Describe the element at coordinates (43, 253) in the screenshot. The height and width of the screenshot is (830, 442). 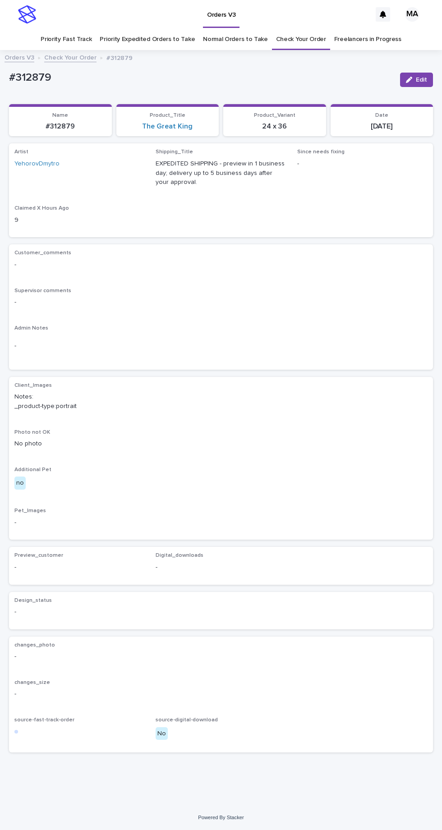
I see `span: Customer_comments` at that location.